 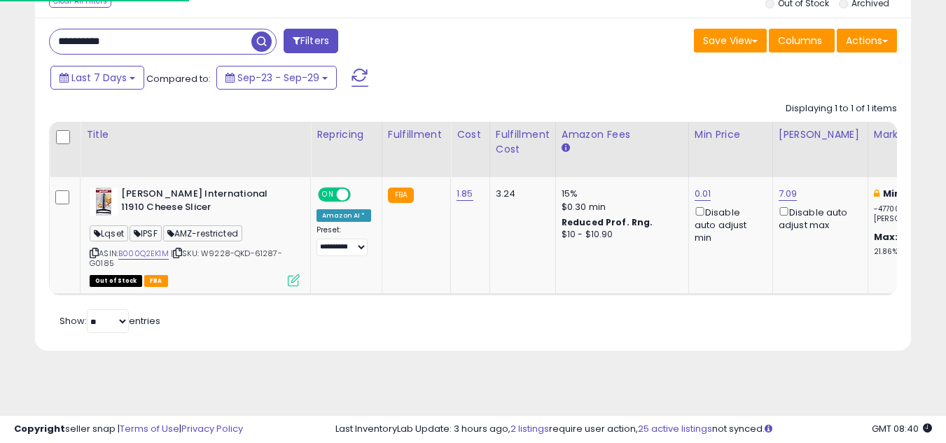 What do you see at coordinates (212, 429) in the screenshot?
I see `a: Privacy Policy` at bounding box center [212, 429].